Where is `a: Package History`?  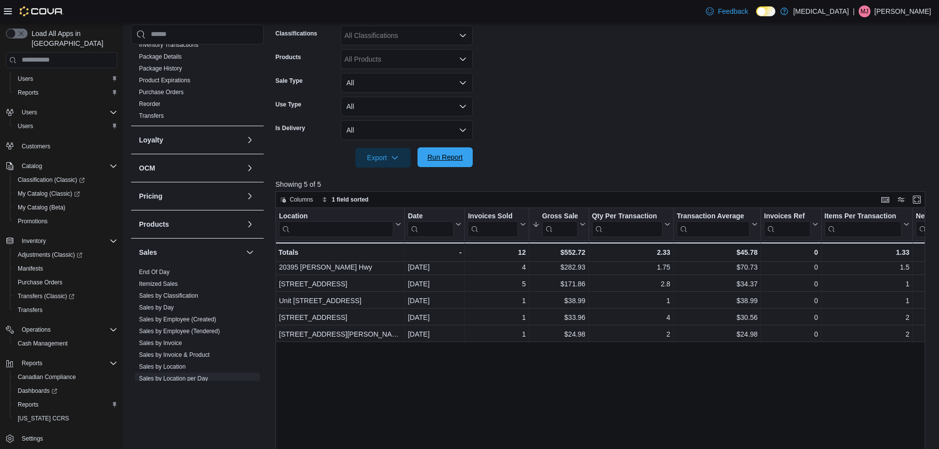 a: Package History is located at coordinates (160, 69).